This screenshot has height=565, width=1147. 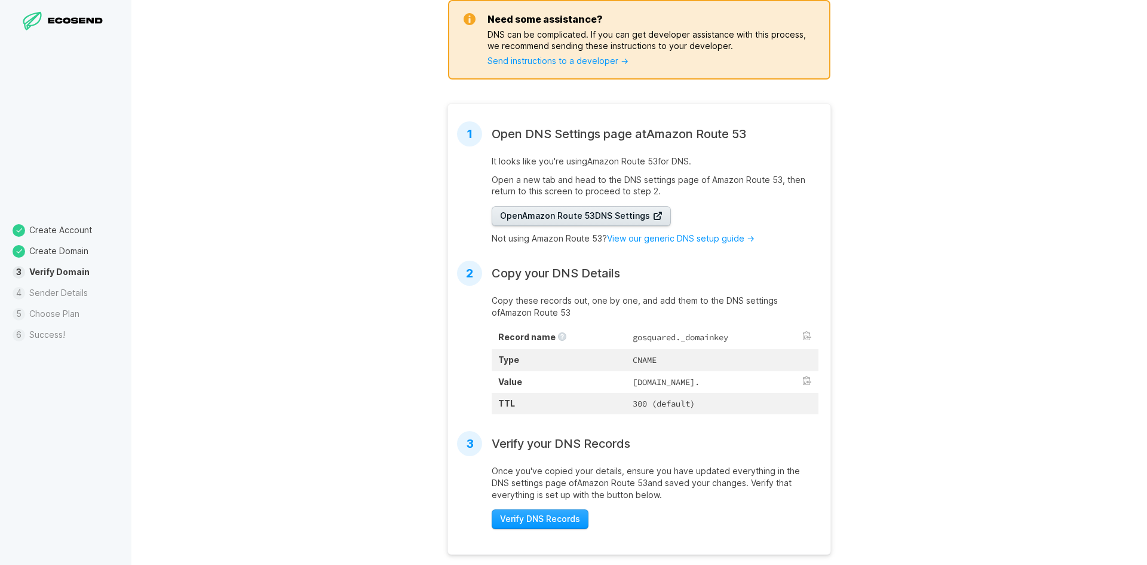 What do you see at coordinates (556, 273) in the screenshot?
I see `h2: Copy your DNS Details` at bounding box center [556, 273].